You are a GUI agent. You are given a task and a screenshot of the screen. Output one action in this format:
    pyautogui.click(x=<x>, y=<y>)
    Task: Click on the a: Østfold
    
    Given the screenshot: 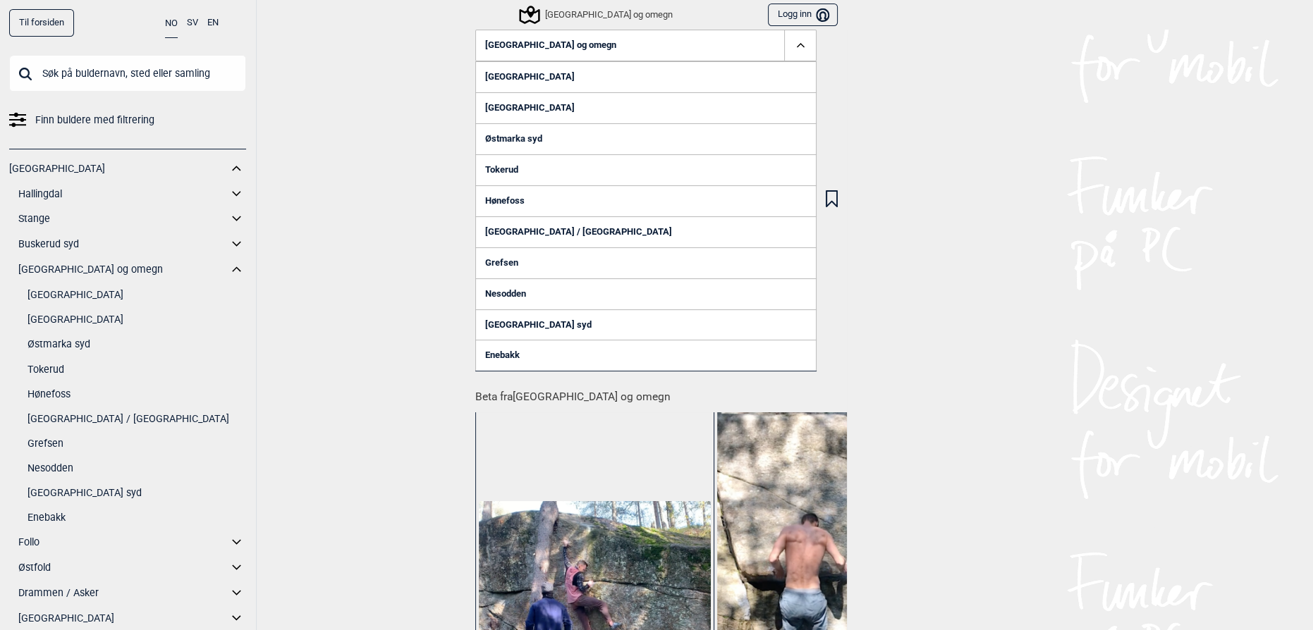 What is the action you would take?
    pyautogui.click(x=123, y=567)
    